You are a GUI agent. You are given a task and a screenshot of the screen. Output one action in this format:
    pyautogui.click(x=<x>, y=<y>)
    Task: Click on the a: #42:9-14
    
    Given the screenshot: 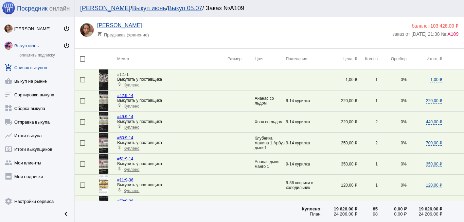 What is the action you would take?
    pyautogui.click(x=125, y=96)
    